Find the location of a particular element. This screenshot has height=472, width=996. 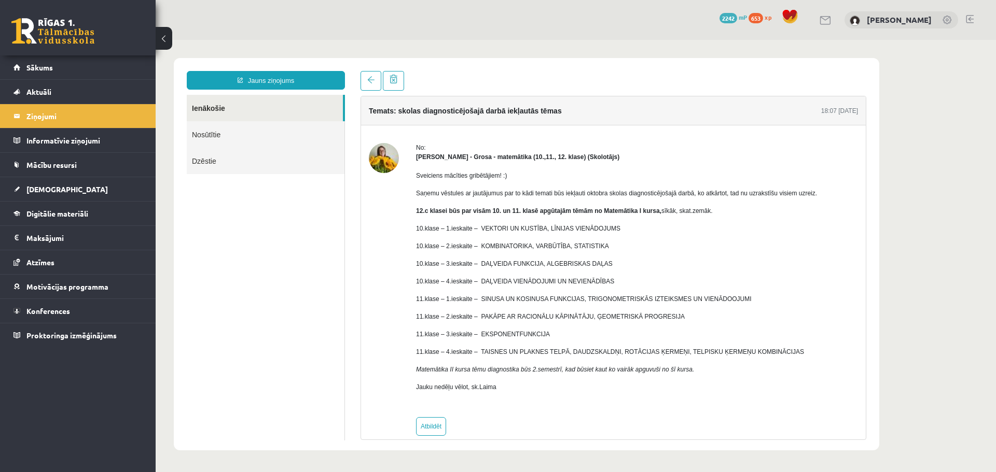

span: Sākums is located at coordinates (39, 67).